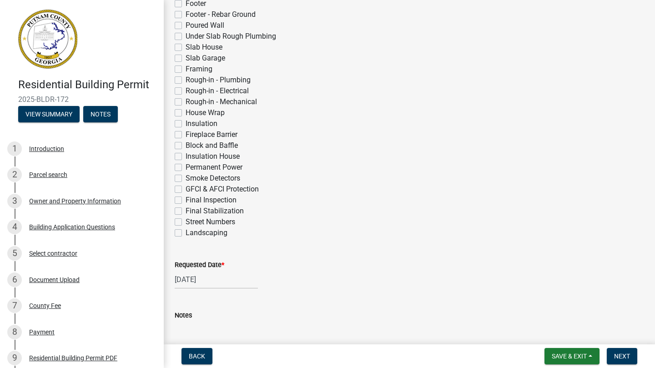  I want to click on input: mm/dd/yyyy, so click(216, 279).